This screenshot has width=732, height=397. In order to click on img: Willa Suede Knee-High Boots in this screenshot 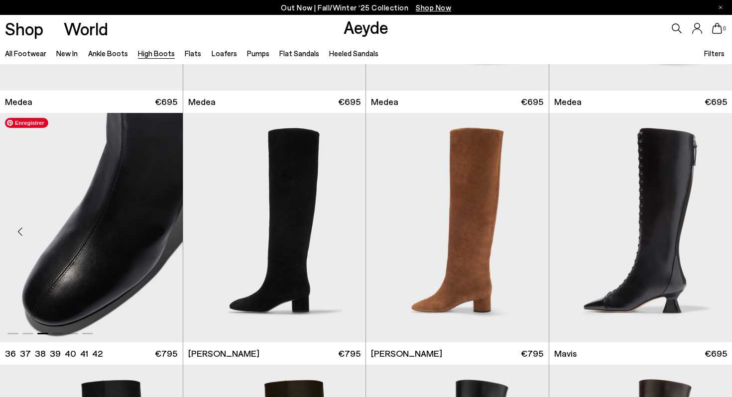, I will do `click(457, 228)`.